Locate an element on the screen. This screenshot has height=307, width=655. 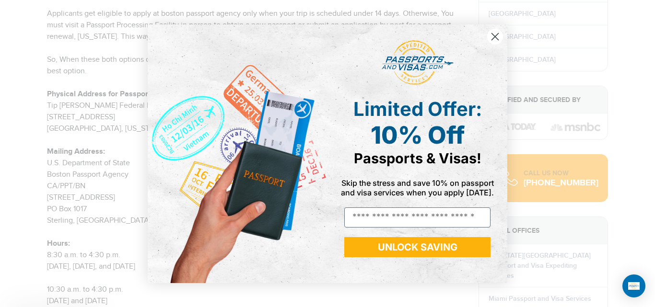
button: Close dialog is located at coordinates (494, 36).